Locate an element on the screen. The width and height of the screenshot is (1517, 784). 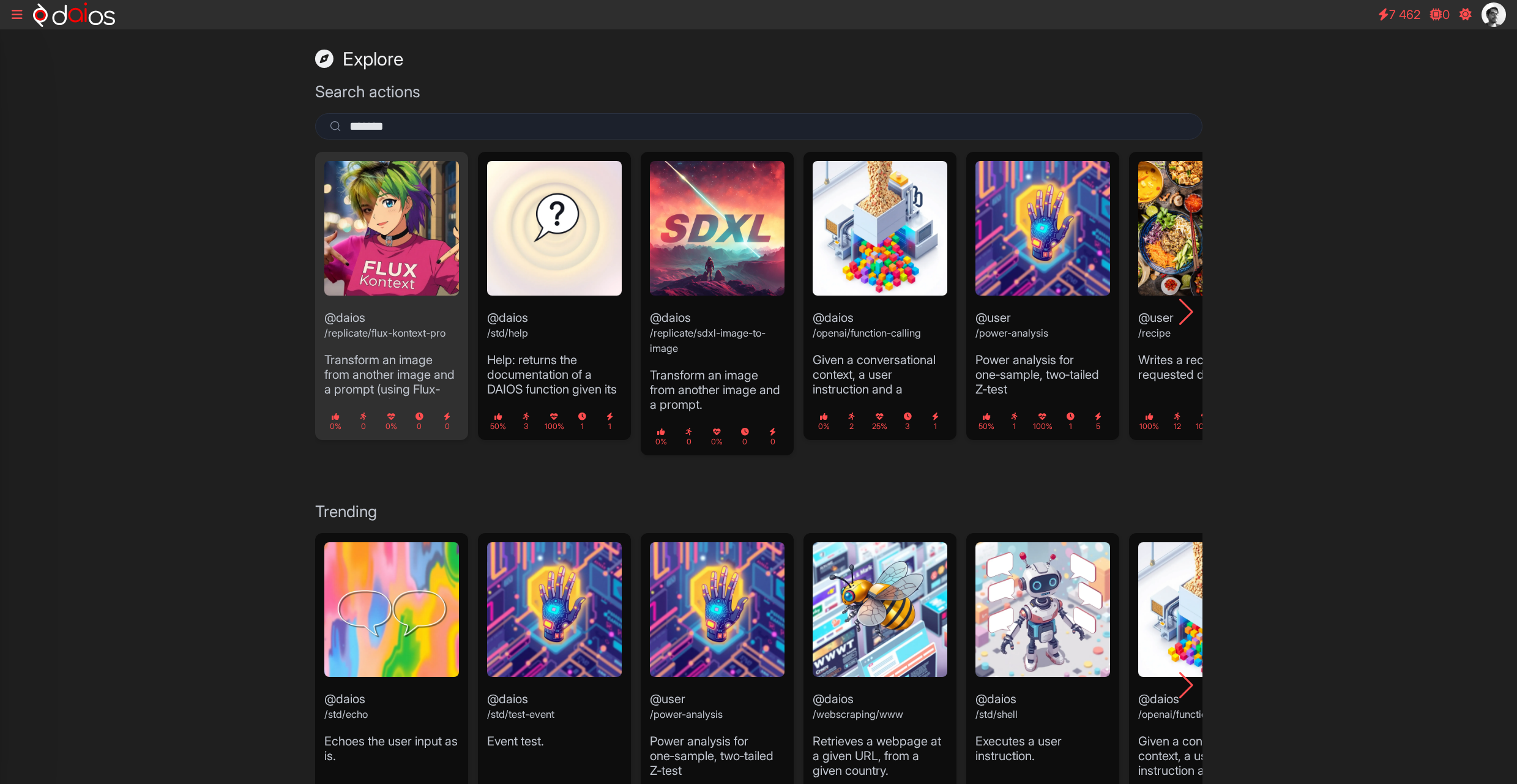
h3: Trending is located at coordinates (758, 511).